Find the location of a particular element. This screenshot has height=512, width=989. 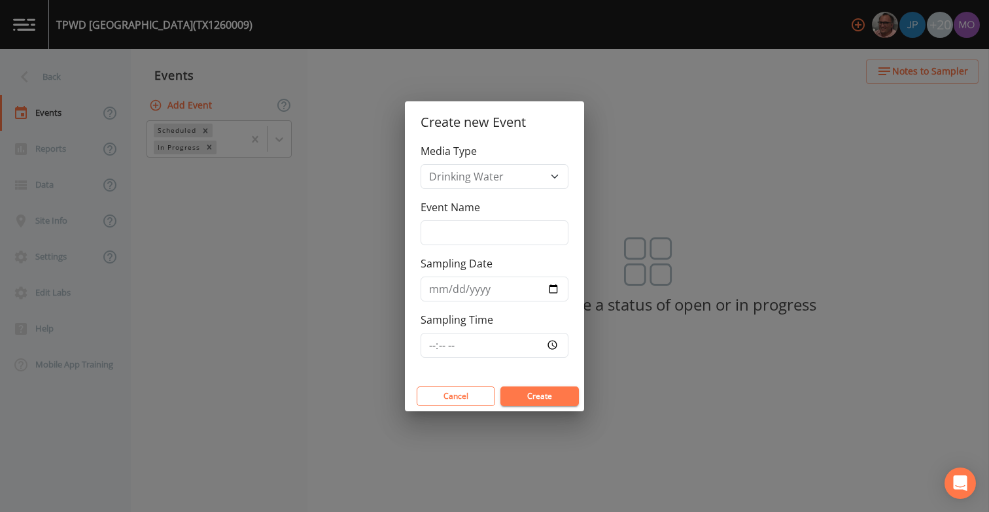

button: Create is located at coordinates (539, 396).